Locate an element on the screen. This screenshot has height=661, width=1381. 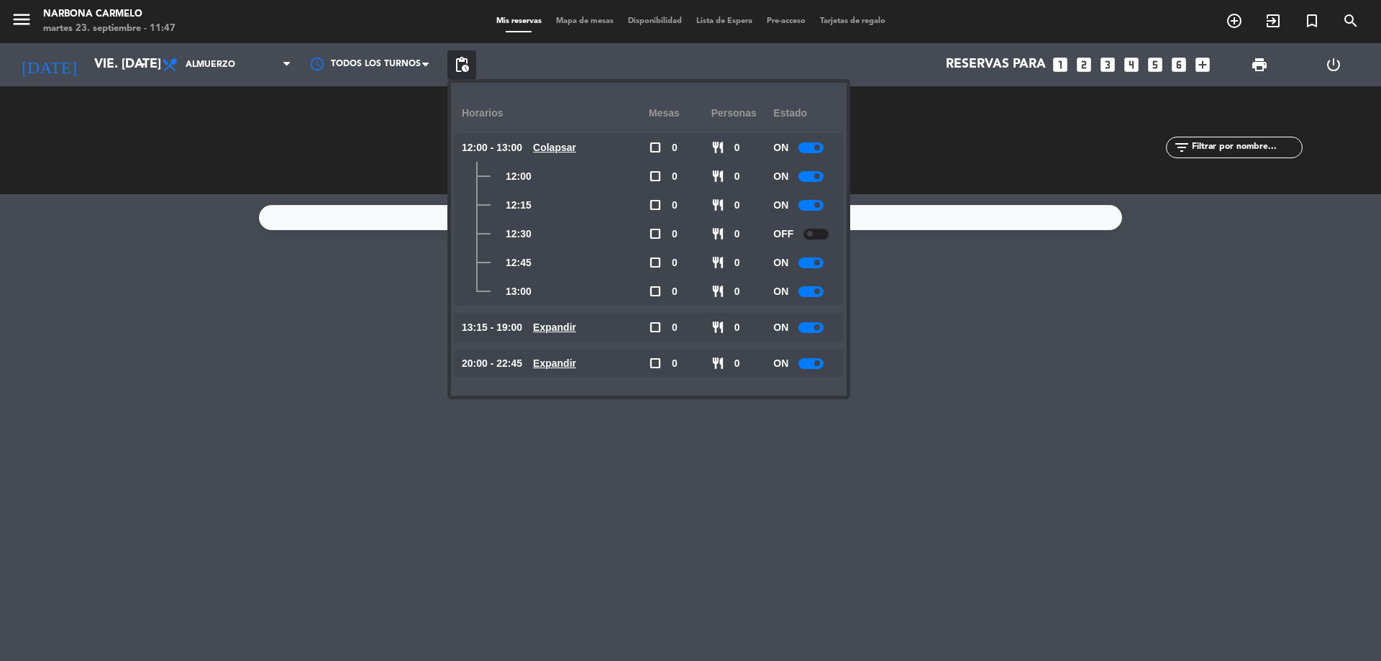
i: looks_6 is located at coordinates (1179, 65).